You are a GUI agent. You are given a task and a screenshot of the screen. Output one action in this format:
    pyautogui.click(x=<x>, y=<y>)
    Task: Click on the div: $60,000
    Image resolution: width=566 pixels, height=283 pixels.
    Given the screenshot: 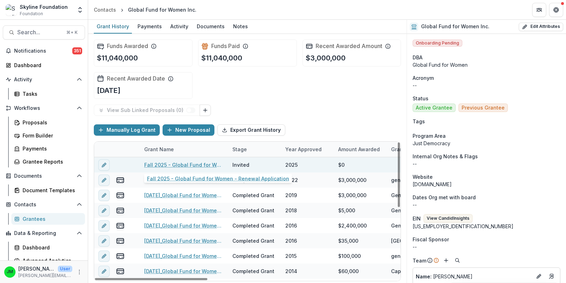 What is the action you would take?
    pyautogui.click(x=349, y=271)
    